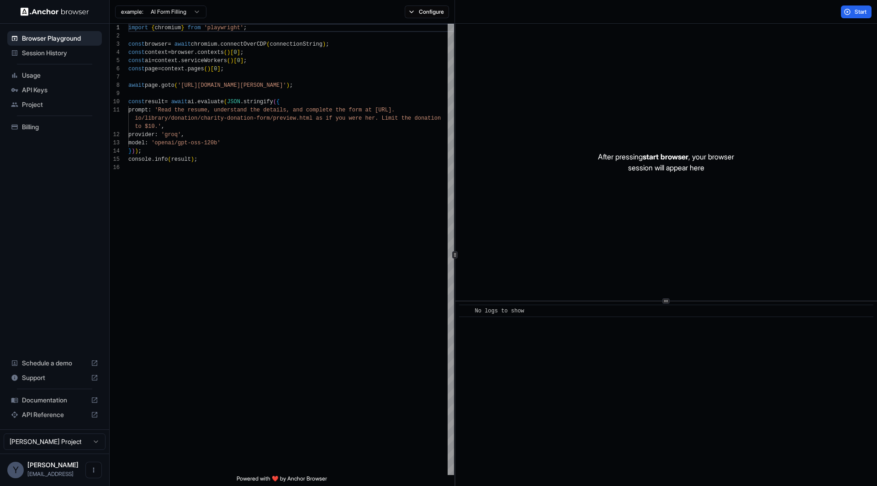  Describe the element at coordinates (60, 127) in the screenshot. I see `span: Billing` at that location.